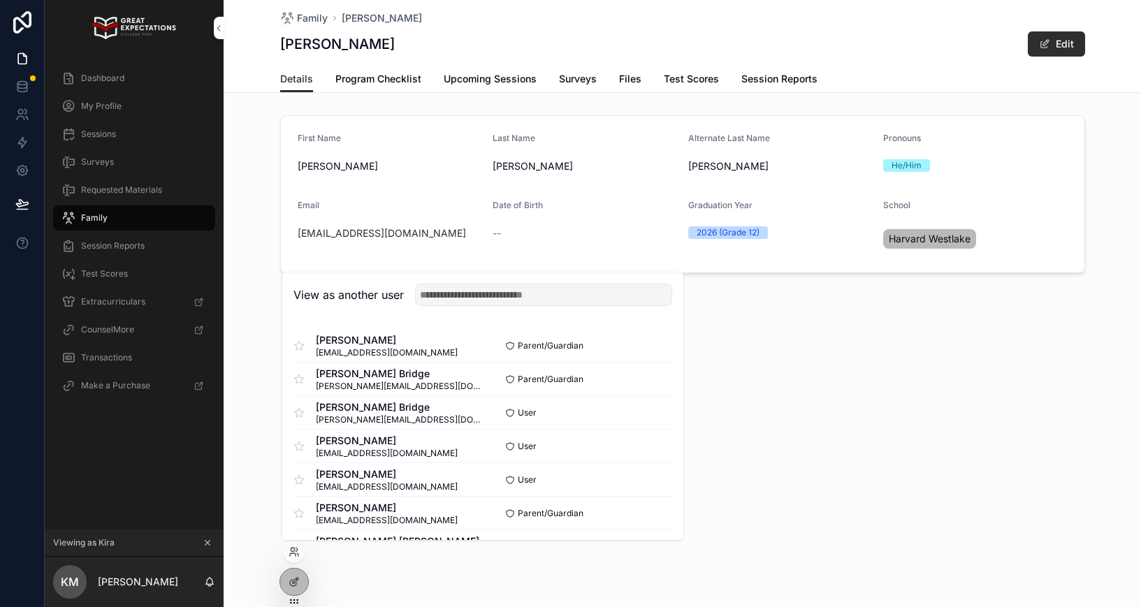 The height and width of the screenshot is (607, 1141). What do you see at coordinates (134, 386) in the screenshot?
I see `a: Make a Purchase` at bounding box center [134, 386].